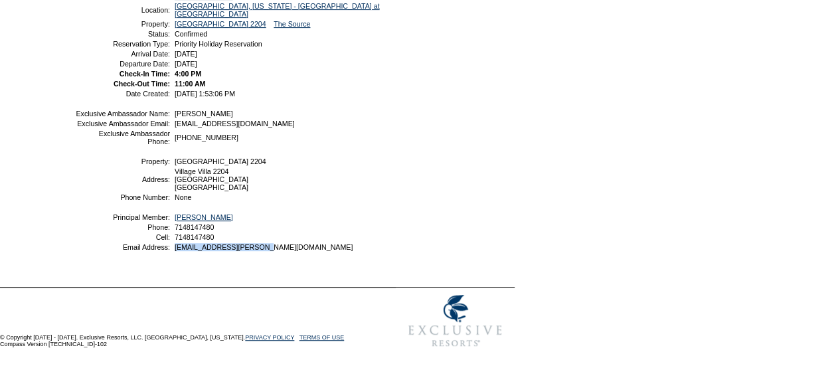  I want to click on td: Address:, so click(122, 179).